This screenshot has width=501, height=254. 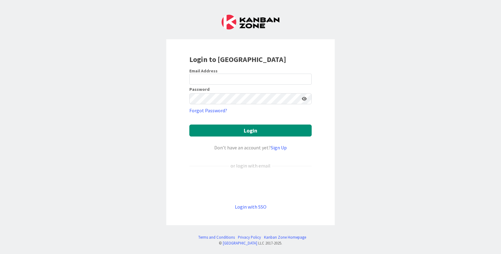 I want to click on button: Login, so click(x=250, y=131).